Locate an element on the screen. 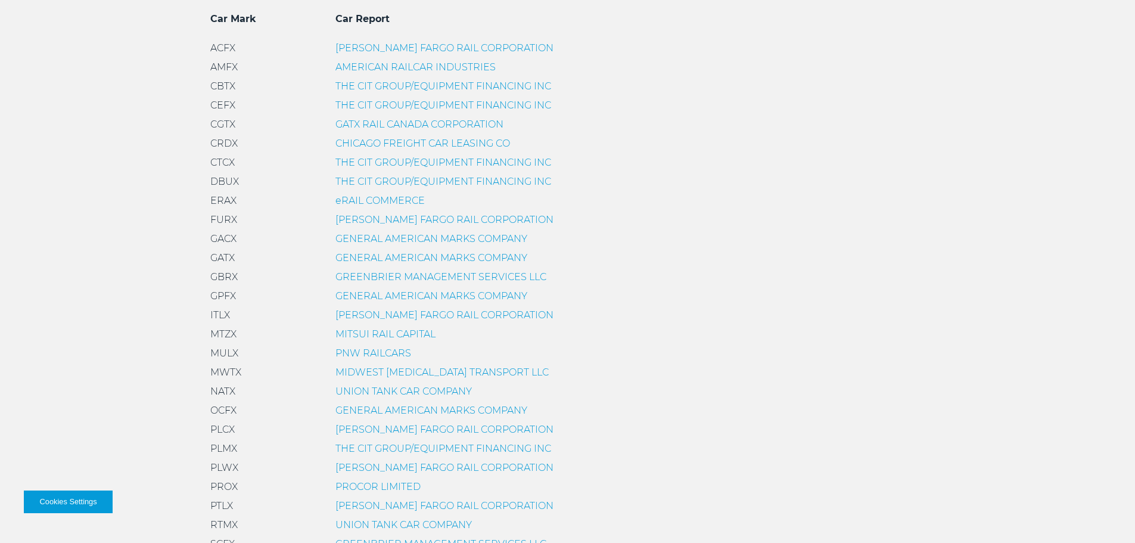  span: CBTX is located at coordinates (223, 86).